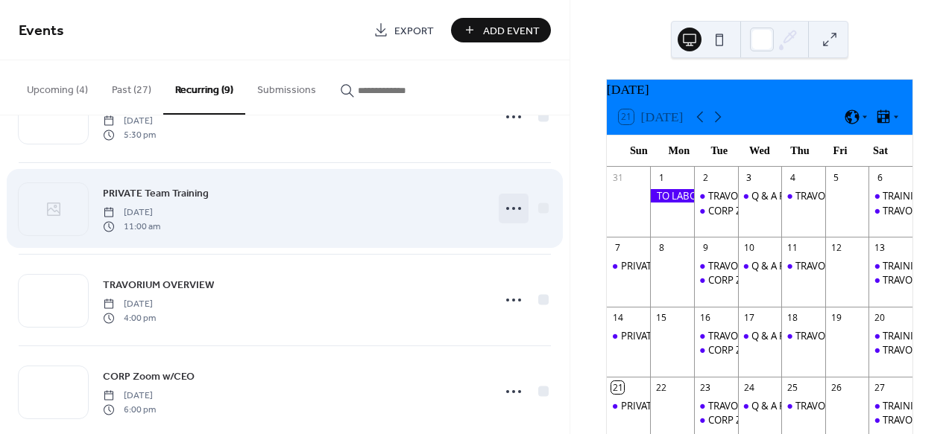 This screenshot has height=434, width=949. What do you see at coordinates (158, 285) in the screenshot?
I see `span: TRAVORIUM OVERVIEW` at bounding box center [158, 285].